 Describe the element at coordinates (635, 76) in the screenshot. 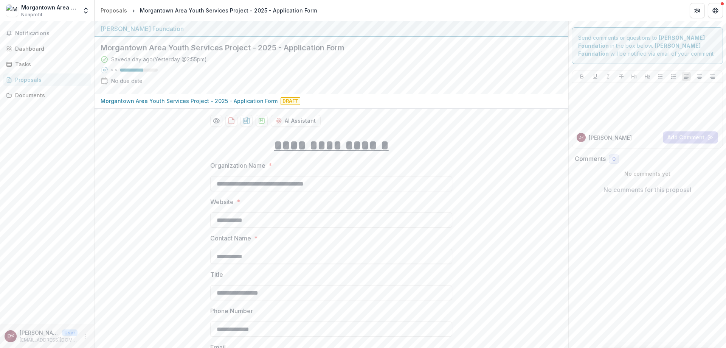

I see `button: Heading 1` at that location.